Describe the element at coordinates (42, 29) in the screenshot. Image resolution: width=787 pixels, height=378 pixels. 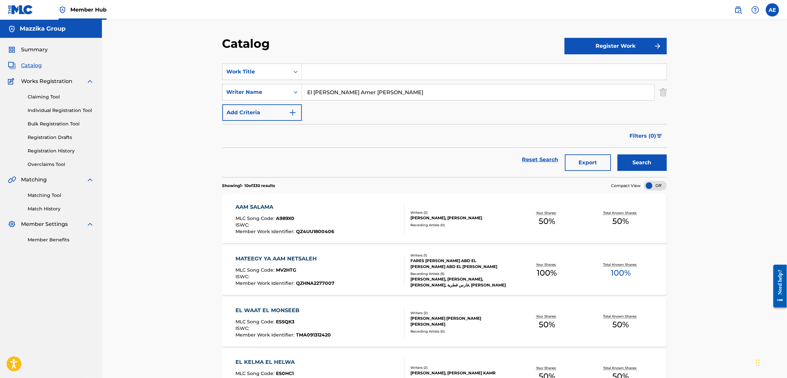
I see `h5: Mazzika Group` at that location.